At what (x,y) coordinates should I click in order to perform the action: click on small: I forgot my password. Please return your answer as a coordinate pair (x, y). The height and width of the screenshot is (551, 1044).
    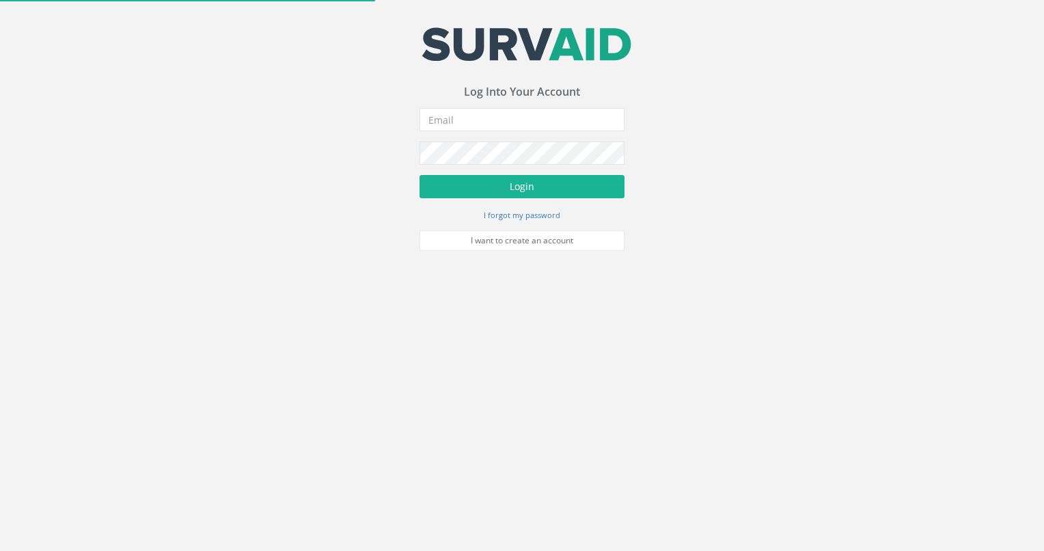
    Looking at the image, I should click on (522, 215).